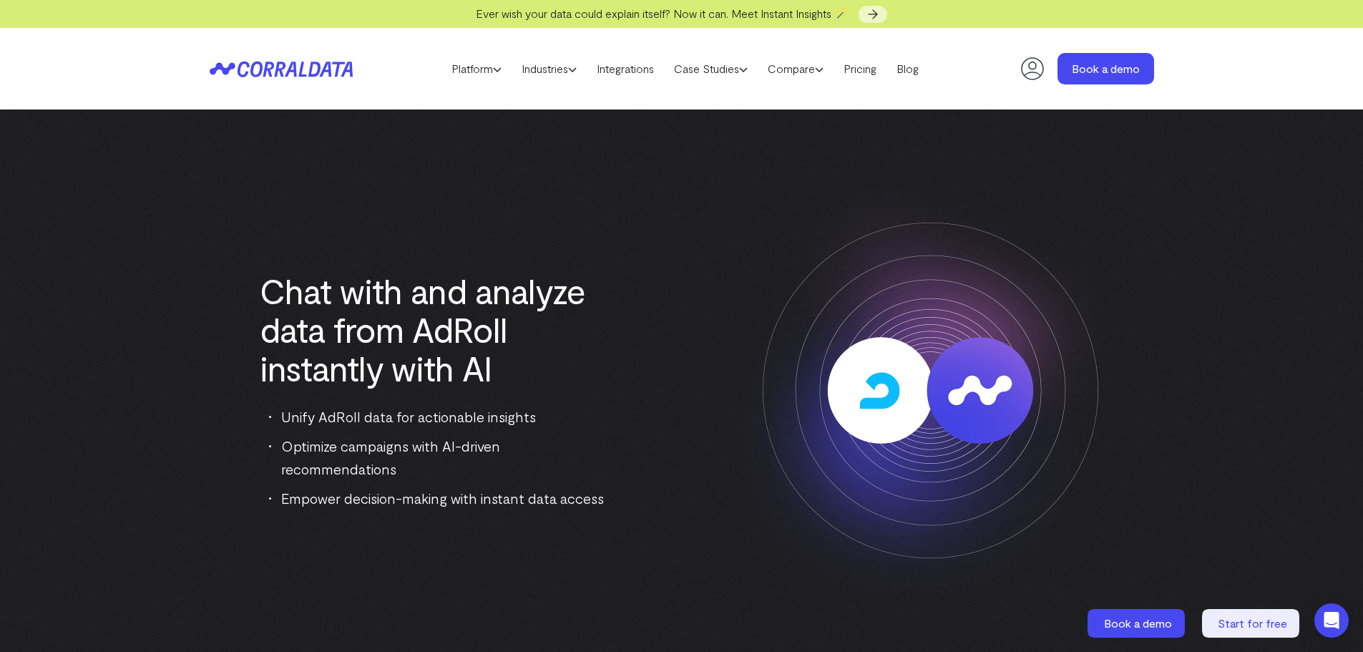 This screenshot has width=1363, height=652. Describe the element at coordinates (1252, 623) in the screenshot. I see `a: Start for free` at that location.